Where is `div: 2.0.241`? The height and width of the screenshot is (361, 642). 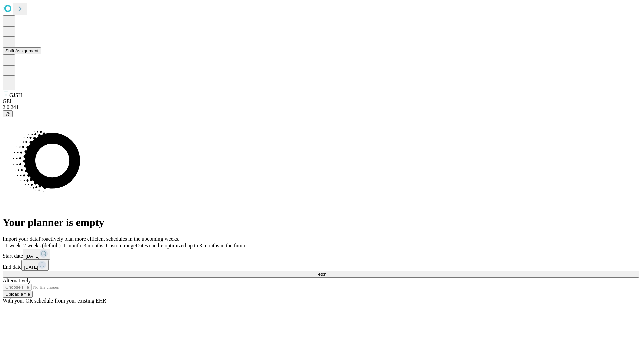
div: 2.0.241 is located at coordinates (321, 107).